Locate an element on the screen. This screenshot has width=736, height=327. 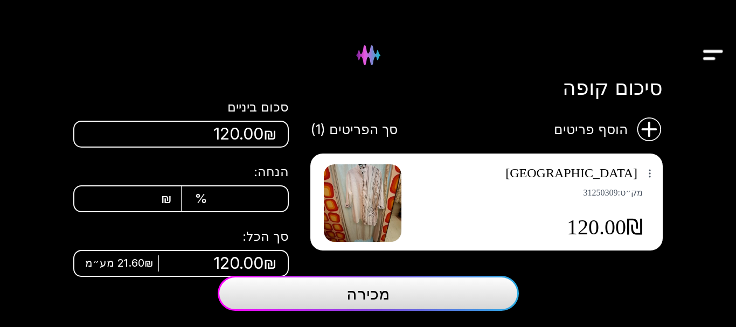
span: הוסף פריטים is located at coordinates (590, 129).